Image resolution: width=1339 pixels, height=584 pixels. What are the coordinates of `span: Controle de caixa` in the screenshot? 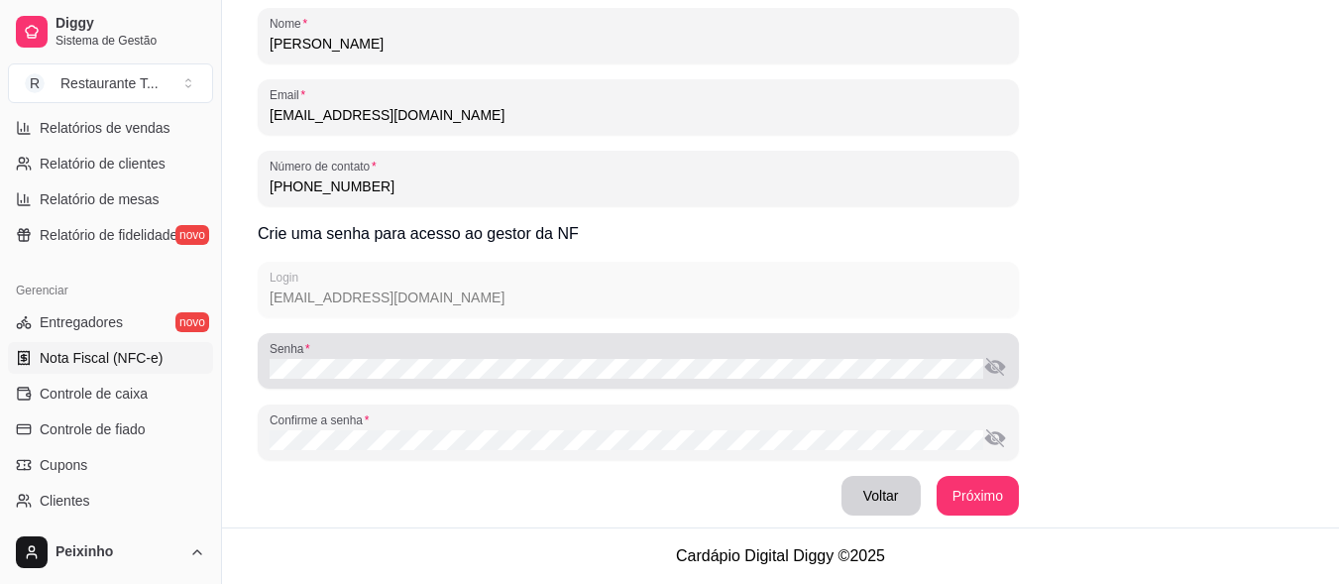 It's located at (93, 393).